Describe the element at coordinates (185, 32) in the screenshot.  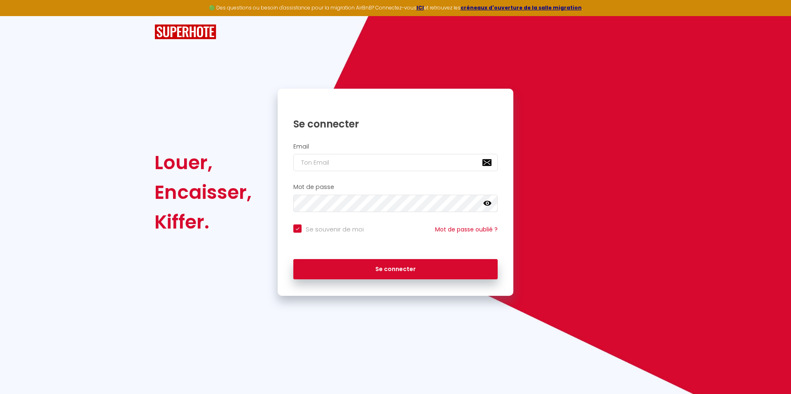
I see `img: SuperHote logo` at that location.